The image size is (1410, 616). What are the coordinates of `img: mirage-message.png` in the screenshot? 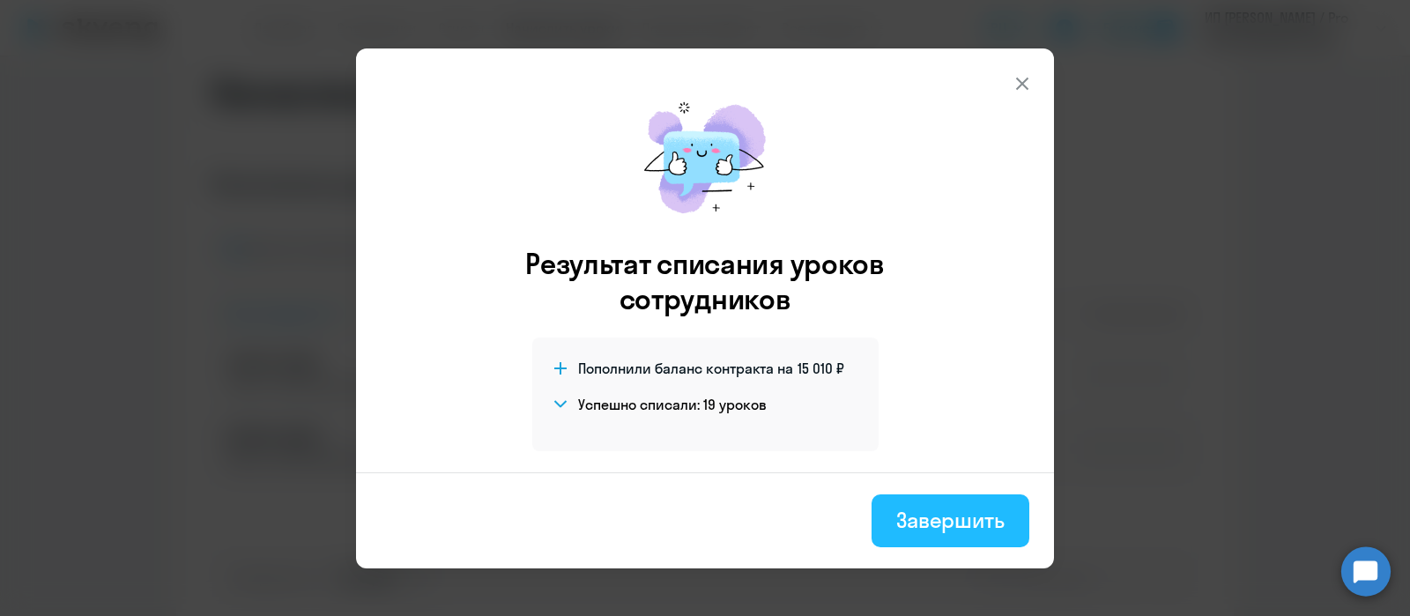 It's located at (705, 158).